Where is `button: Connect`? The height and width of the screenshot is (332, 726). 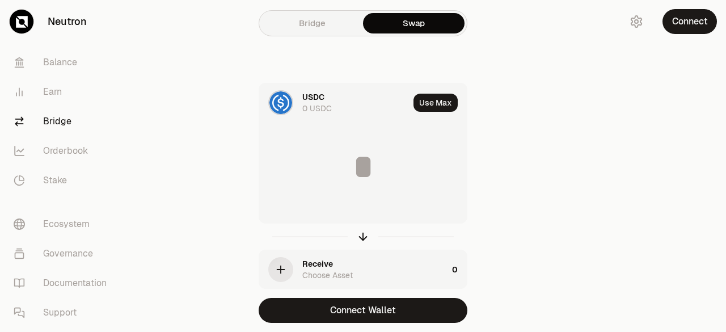 button: Connect is located at coordinates (689, 22).